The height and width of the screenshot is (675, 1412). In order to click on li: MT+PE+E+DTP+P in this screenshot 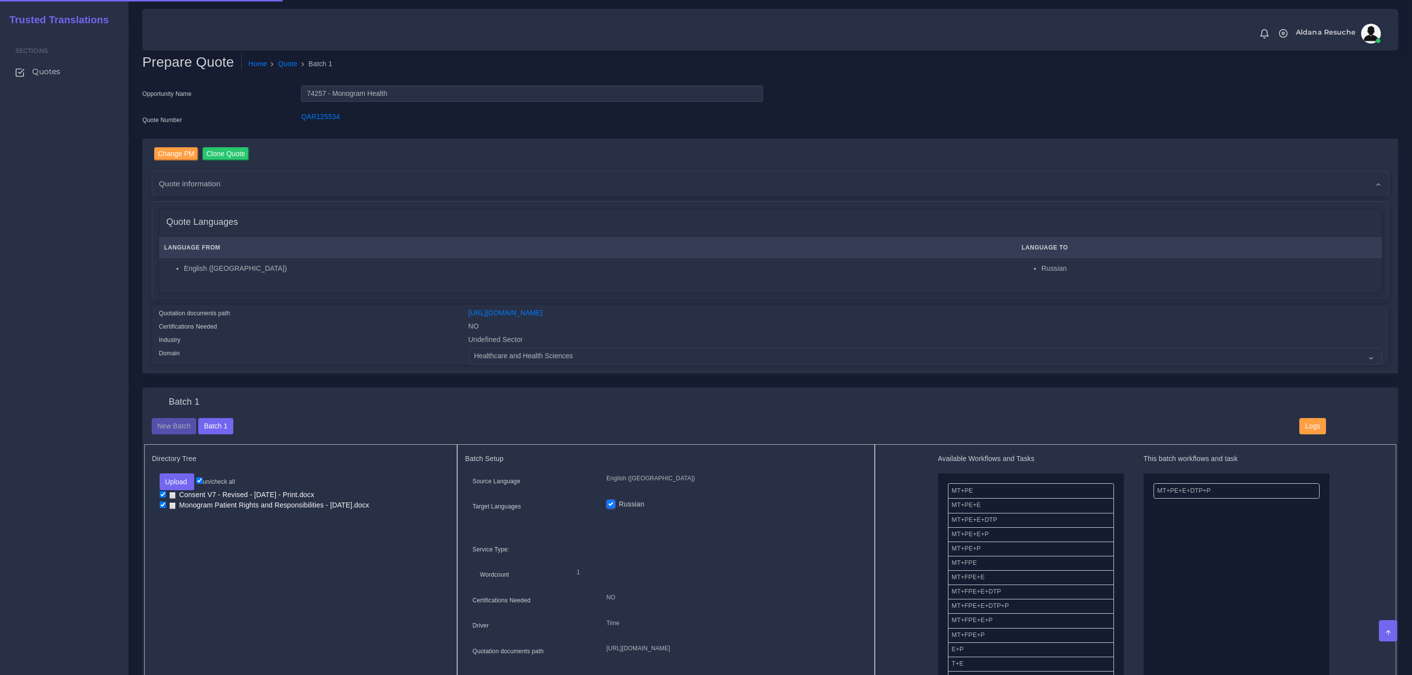, I will do `click(1237, 491)`.